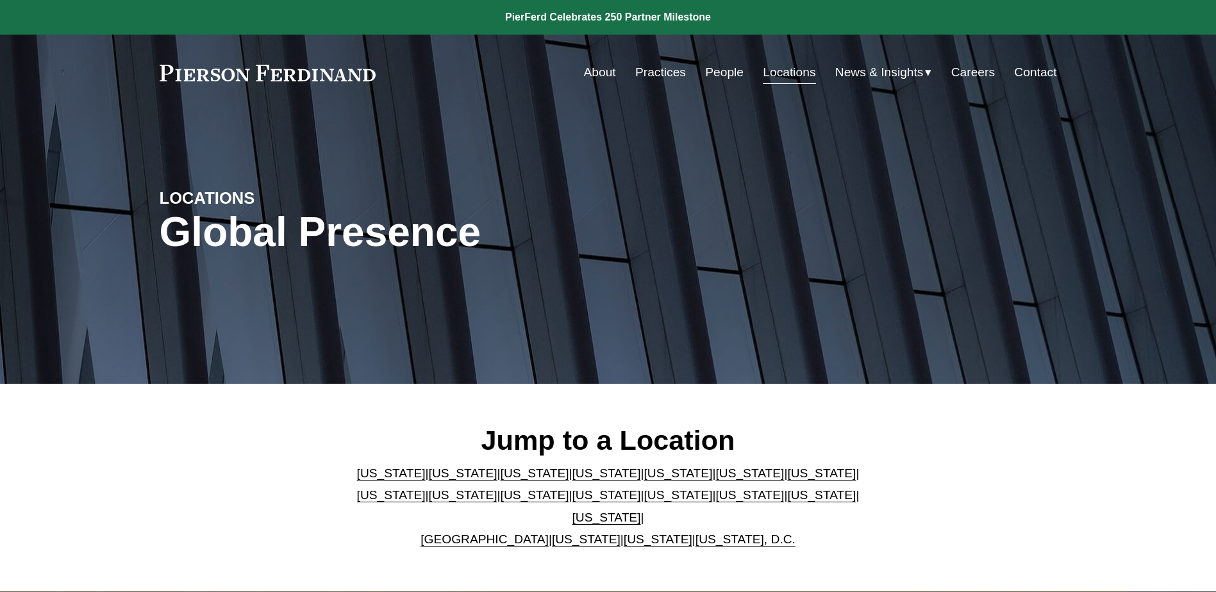  Describe the element at coordinates (600, 72) in the screenshot. I see `a: About` at that location.